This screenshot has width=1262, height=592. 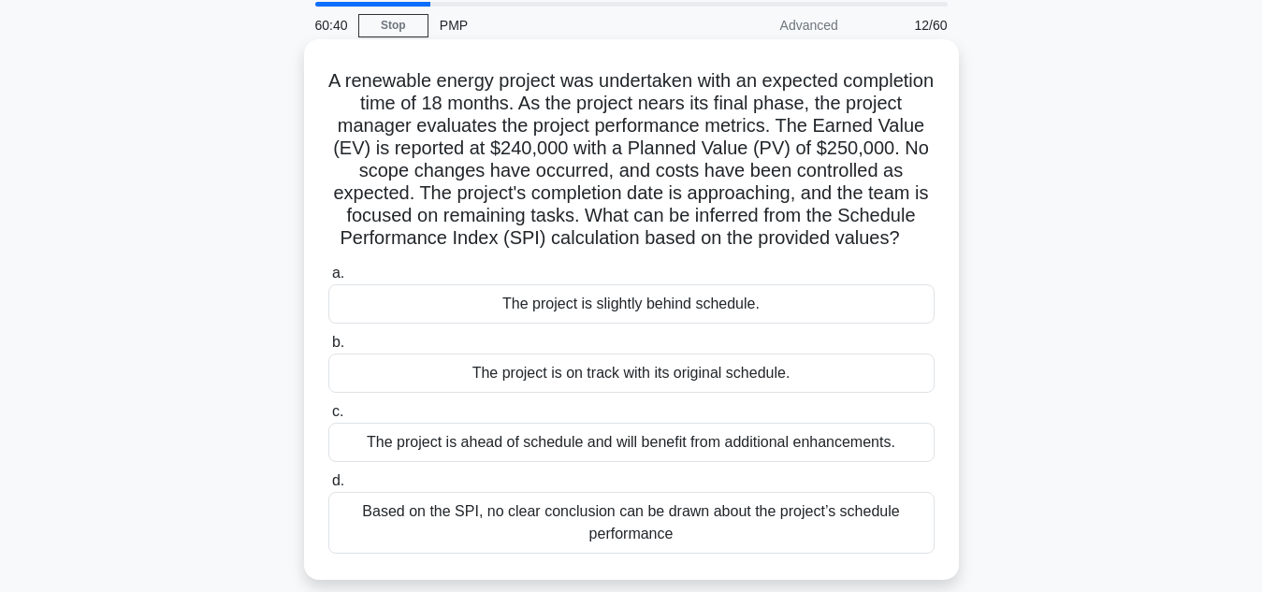 What do you see at coordinates (338, 411) in the screenshot?
I see `span: c.` at bounding box center [338, 411].